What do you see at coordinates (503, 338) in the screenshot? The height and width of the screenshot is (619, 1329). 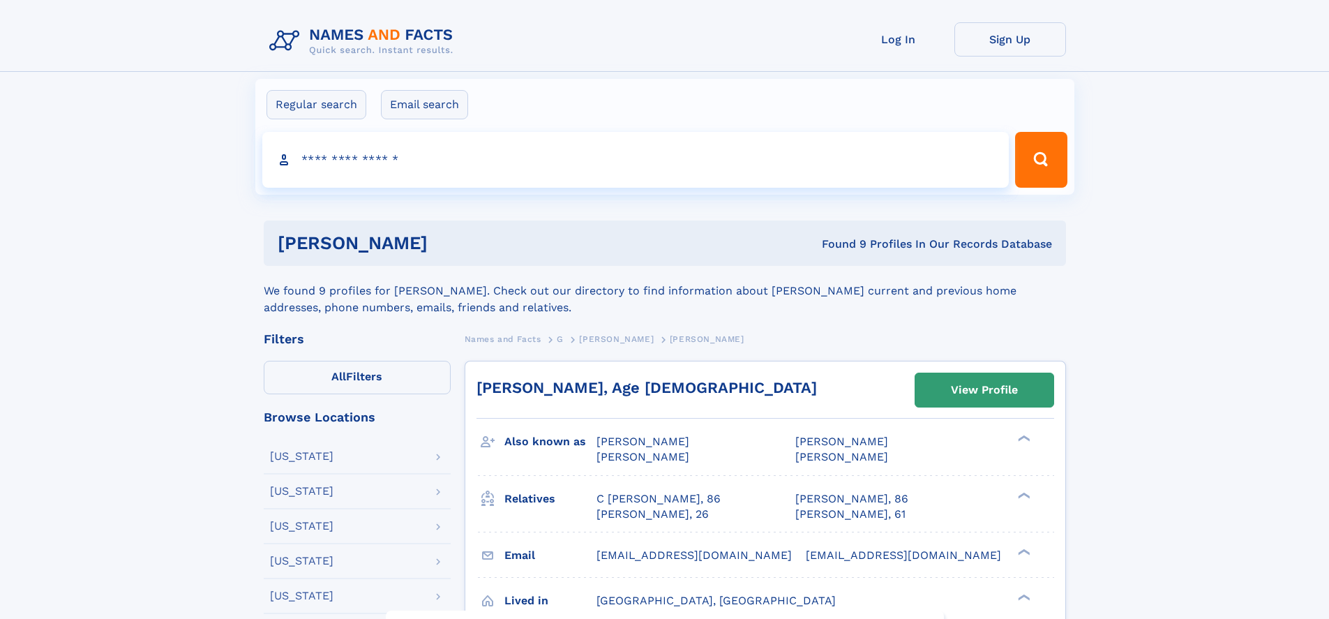 I see `a: Names and Facts` at bounding box center [503, 338].